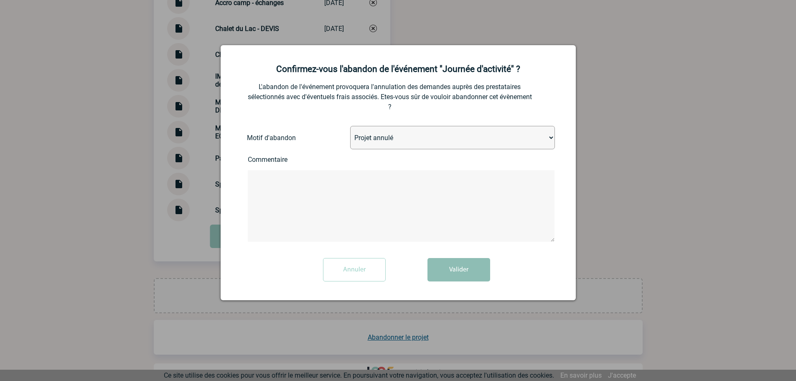 This screenshot has height=381, width=796. I want to click on button: Valider, so click(459, 270).